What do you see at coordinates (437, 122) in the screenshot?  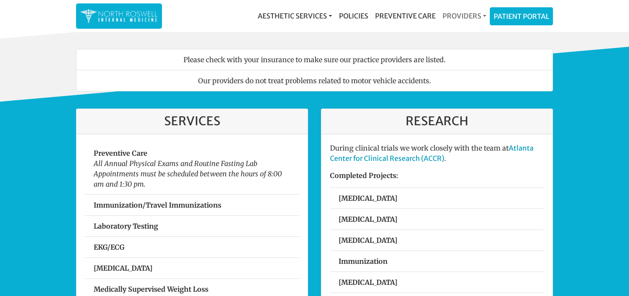 I see `h3: Research` at bounding box center [437, 122].